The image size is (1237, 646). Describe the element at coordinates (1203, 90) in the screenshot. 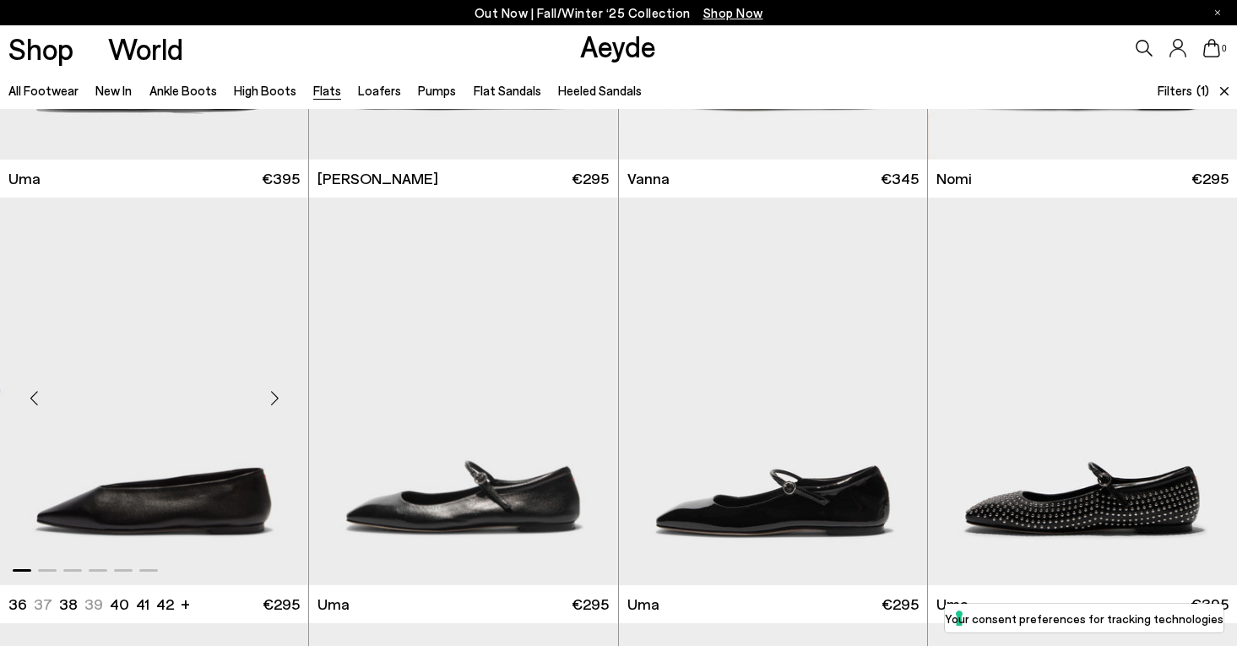

I see `span: (1)` at that location.